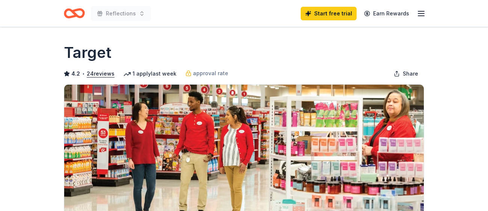  I want to click on button: Share, so click(406, 74).